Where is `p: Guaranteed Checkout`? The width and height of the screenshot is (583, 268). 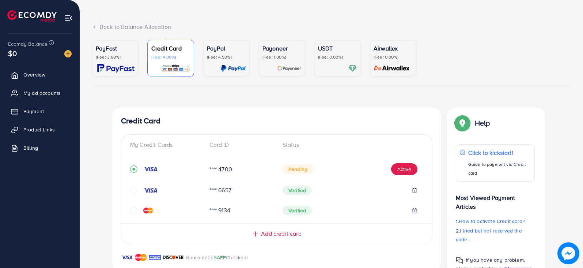
p: Guaranteed Checkout is located at coordinates (217, 257).